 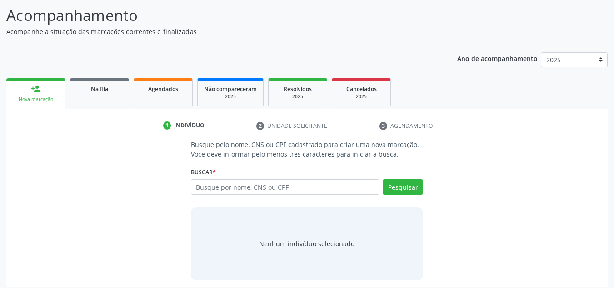 What do you see at coordinates (497, 58) in the screenshot?
I see `p: Ano de acompanhamento` at bounding box center [497, 58].